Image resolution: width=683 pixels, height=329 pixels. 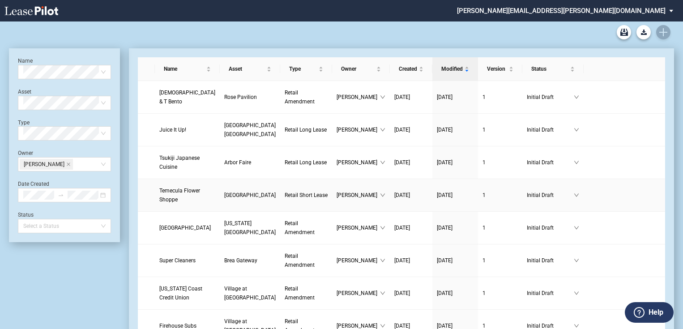 What do you see at coordinates (649, 312) in the screenshot?
I see `button: Help` at bounding box center [649, 312].